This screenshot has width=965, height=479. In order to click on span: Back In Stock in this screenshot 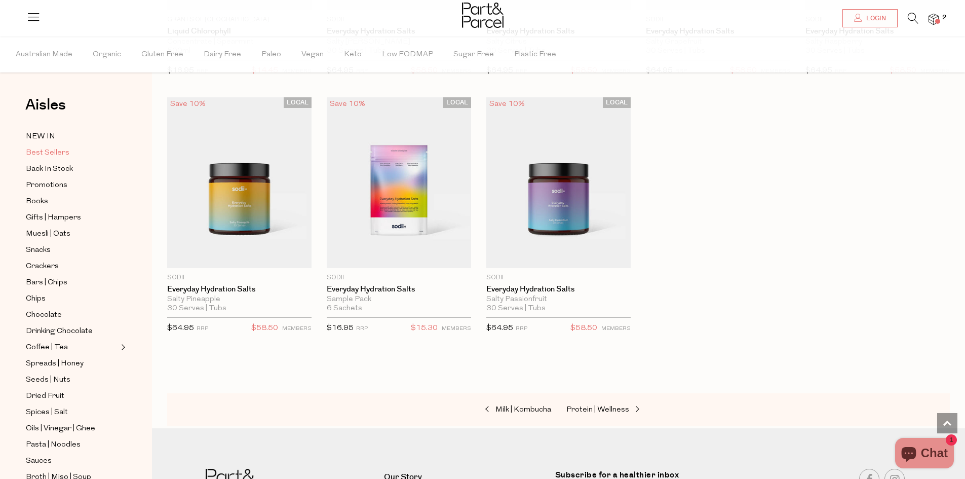, I will do `click(49, 169)`.